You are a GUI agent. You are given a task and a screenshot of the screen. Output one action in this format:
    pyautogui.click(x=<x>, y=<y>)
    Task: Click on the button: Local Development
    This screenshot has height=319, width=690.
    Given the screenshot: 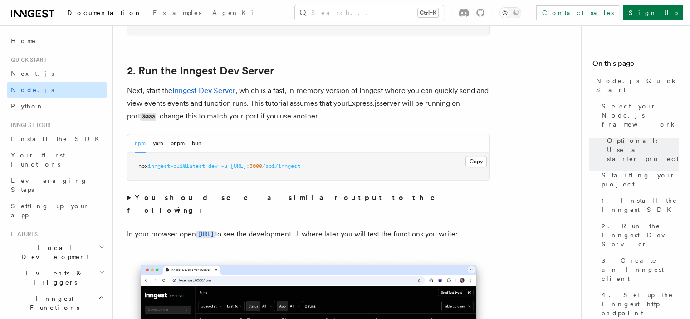 What is the action you would take?
    pyautogui.click(x=57, y=252)
    